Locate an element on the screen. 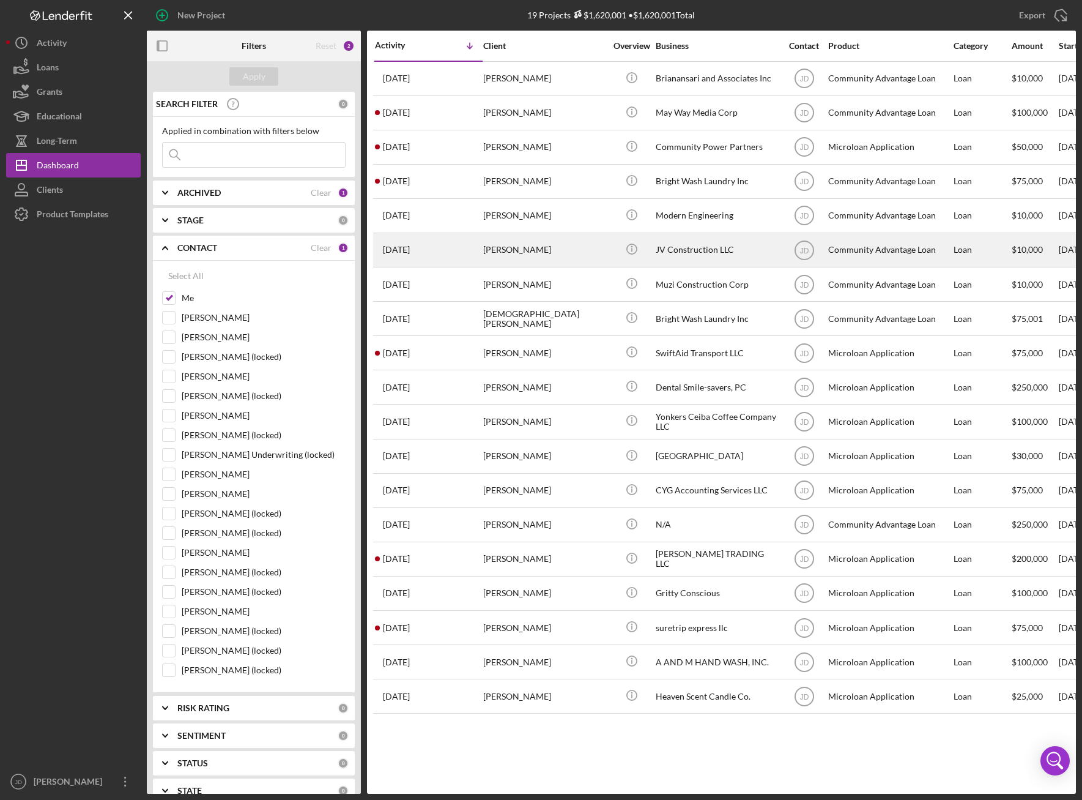 The height and width of the screenshot is (800, 1082). span: $30,000 is located at coordinates (1027, 455).